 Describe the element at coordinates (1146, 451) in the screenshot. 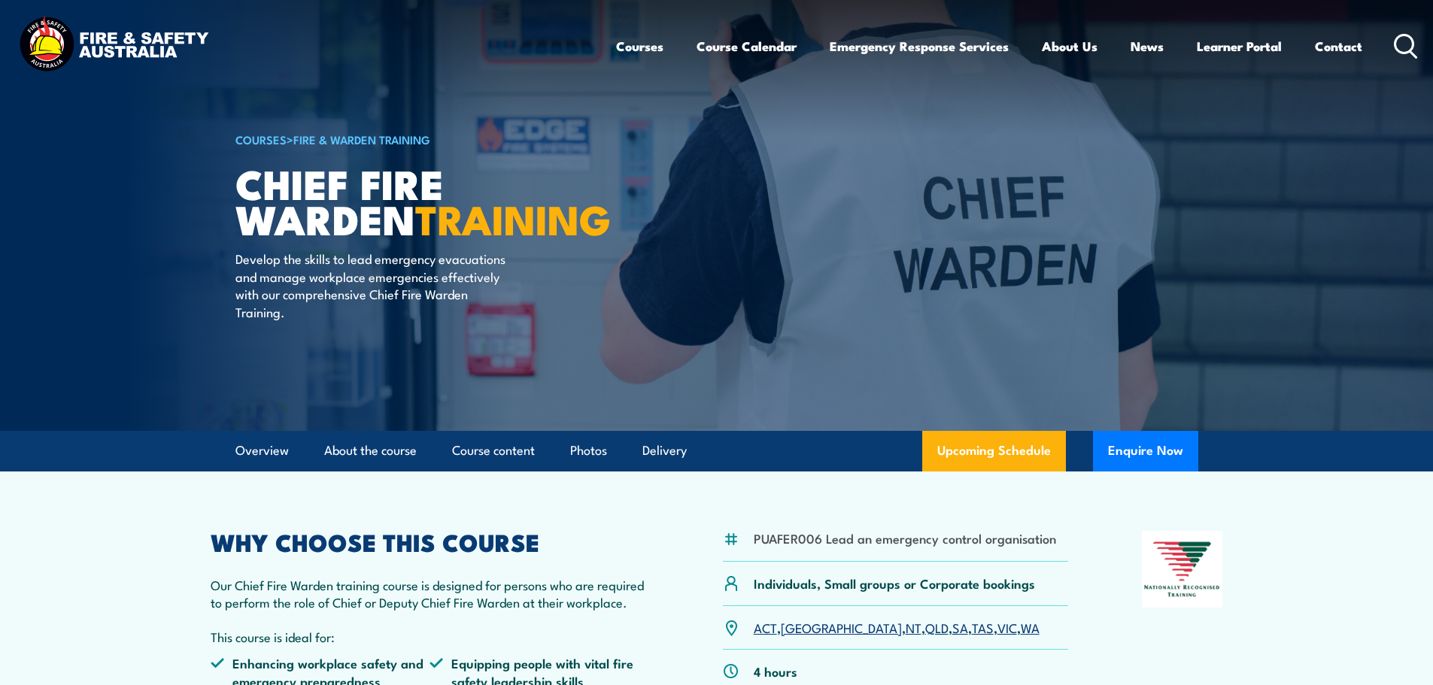

I see `button: Enquire Now` at that location.